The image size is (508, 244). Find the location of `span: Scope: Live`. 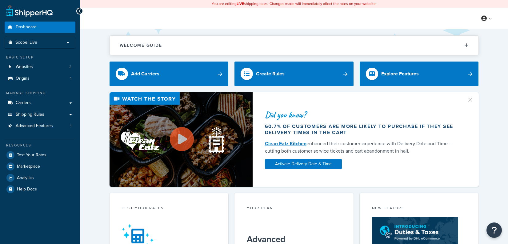

span: Scope: Live is located at coordinates (26, 42).